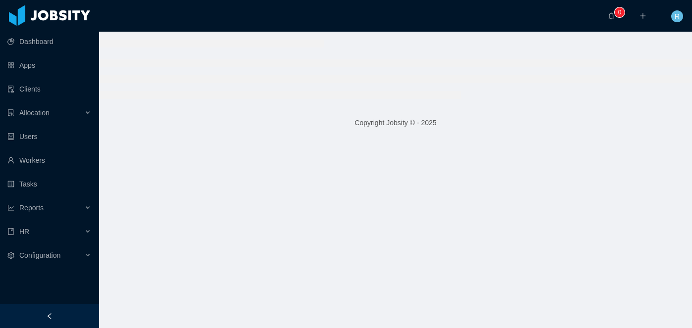 The height and width of the screenshot is (328, 692). I want to click on a: icon: profileTasks, so click(49, 184).